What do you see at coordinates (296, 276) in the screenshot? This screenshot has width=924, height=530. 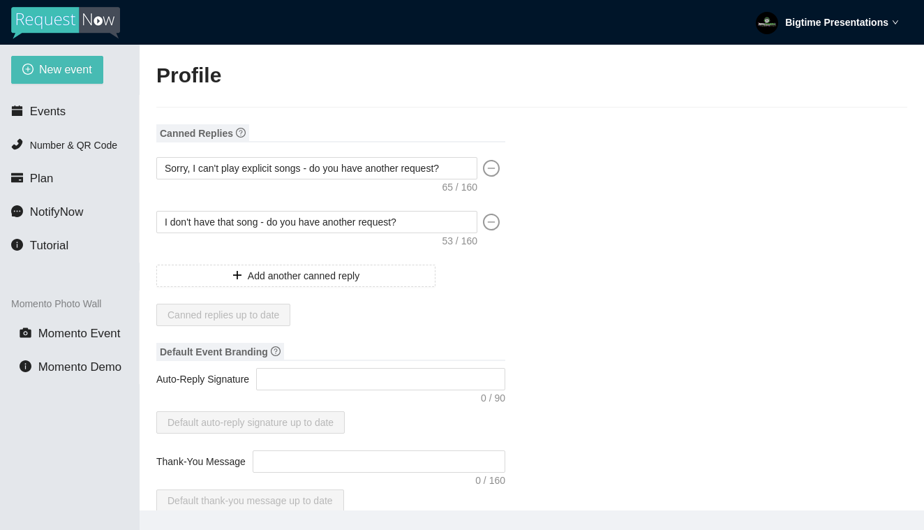 I see `button: plusAdd another canned reply` at bounding box center [296, 276].